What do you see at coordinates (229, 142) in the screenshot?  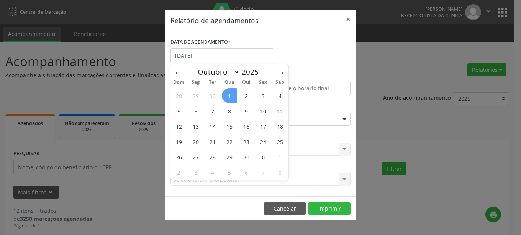 I see `span: Outubro 22, 2025` at bounding box center [229, 142].